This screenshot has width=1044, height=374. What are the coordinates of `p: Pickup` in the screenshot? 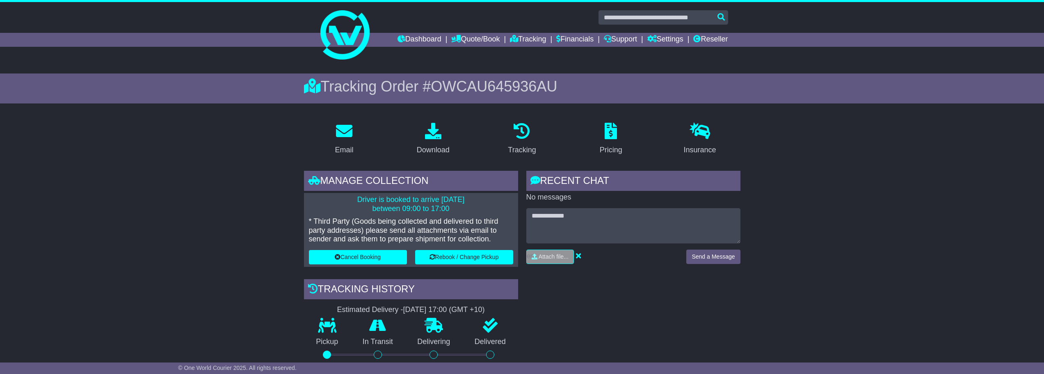 It's located at (327, 342).